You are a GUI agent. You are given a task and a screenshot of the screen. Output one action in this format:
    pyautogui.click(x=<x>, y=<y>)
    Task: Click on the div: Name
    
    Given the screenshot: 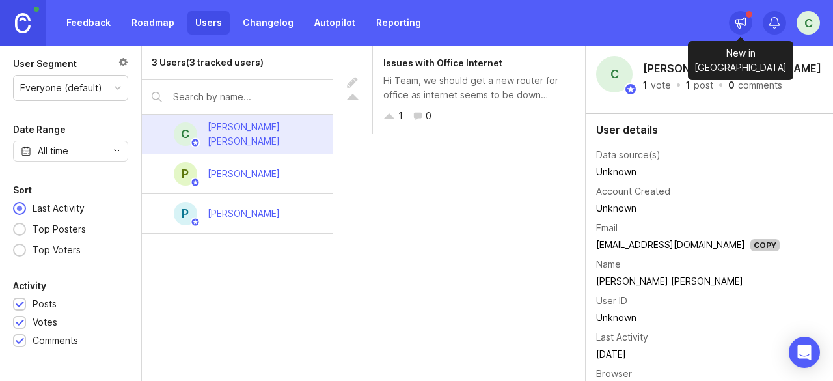 What is the action you would take?
    pyautogui.click(x=608, y=264)
    